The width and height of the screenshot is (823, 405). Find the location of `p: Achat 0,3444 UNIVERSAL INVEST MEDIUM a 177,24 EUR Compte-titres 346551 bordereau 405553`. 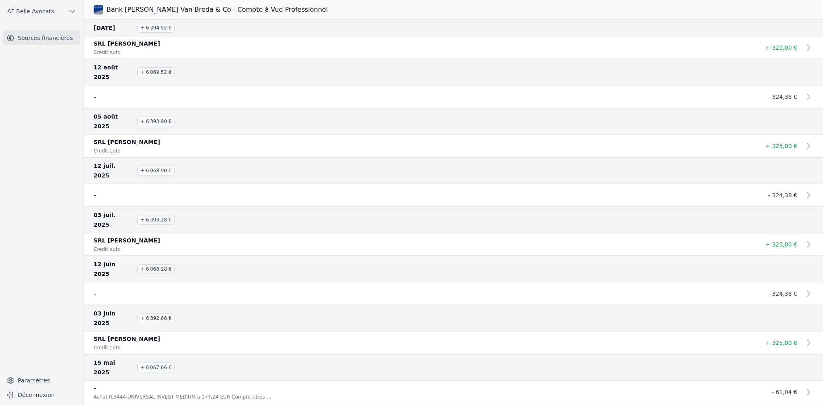

p: Achat 0,3444 UNIVERSAL INVEST MEDIUM a 177,24 EUR Compte-titres 346551 bordereau 405553 is located at coordinates (184, 397).